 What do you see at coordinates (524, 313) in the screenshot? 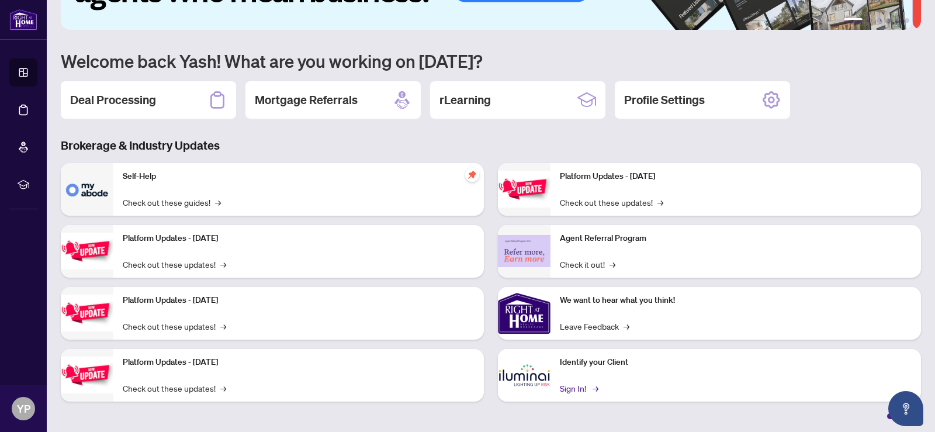
I see `img: We want to hear what you think!` at bounding box center [524, 313].